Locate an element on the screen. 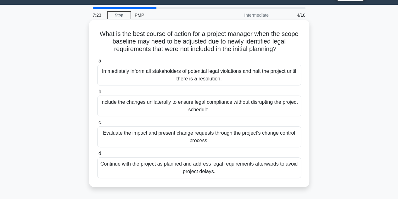 The image size is (398, 199). div: 7:23 is located at coordinates (98, 15).